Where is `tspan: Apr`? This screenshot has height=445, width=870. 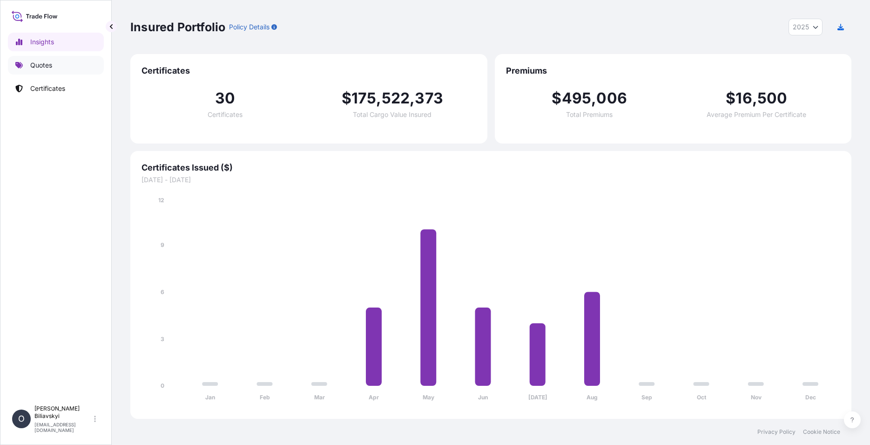
tspan: Apr is located at coordinates (374, 397).